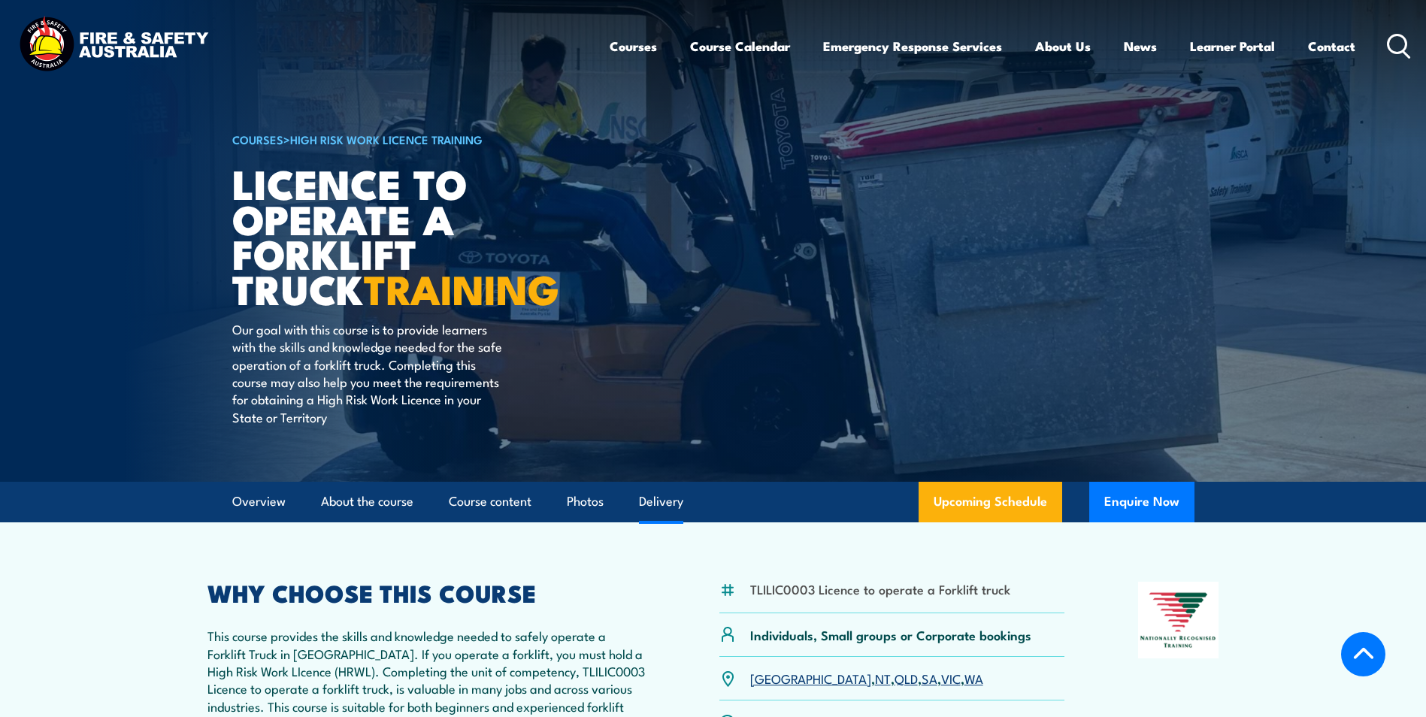  Describe the element at coordinates (891, 634) in the screenshot. I see `p: Individuals, Small groups or Corporate bookings` at that location.